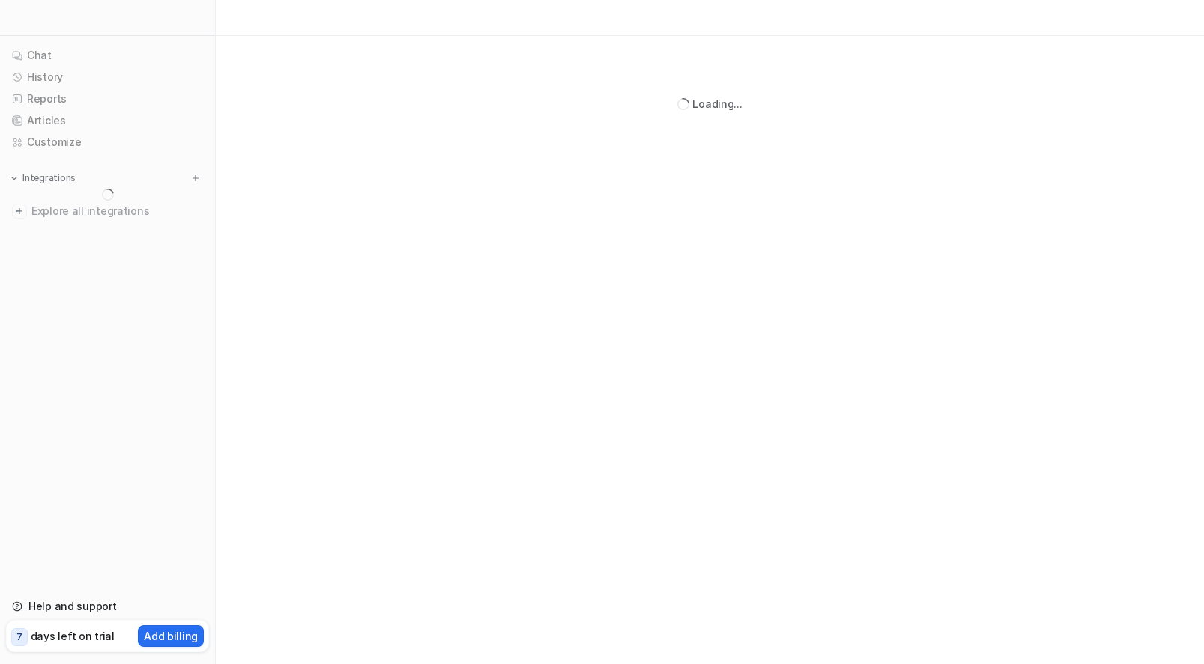  I want to click on a: Customize, so click(107, 142).